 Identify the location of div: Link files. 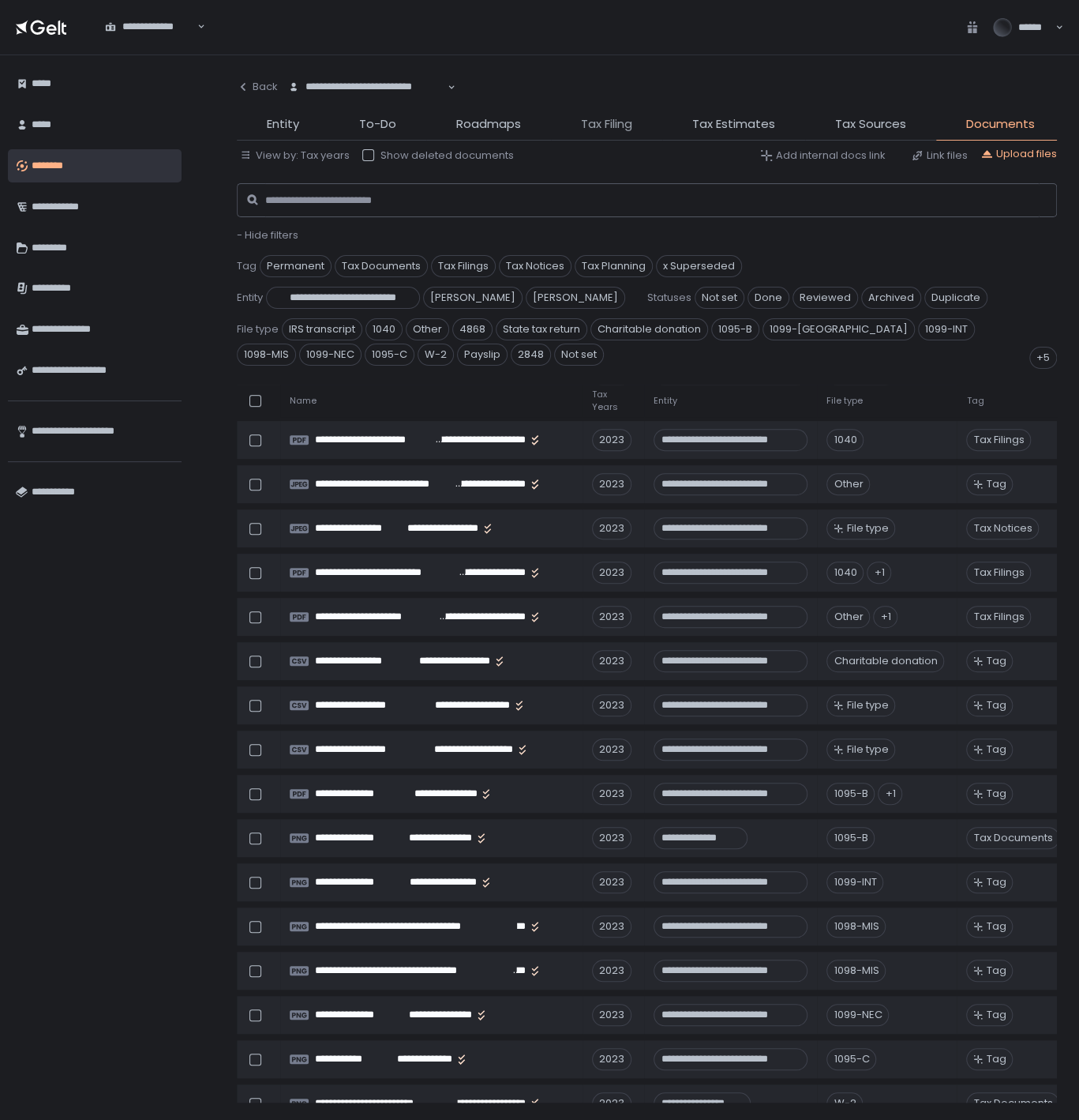
(940, 155).